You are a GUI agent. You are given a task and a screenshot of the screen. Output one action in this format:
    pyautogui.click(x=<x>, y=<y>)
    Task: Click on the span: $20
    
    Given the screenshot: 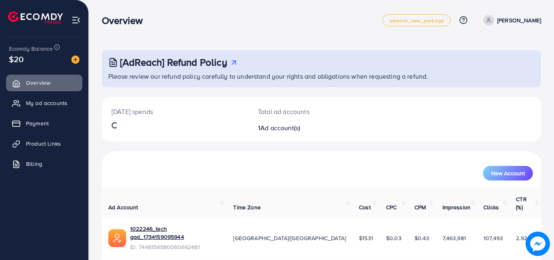 What is the action you would take?
    pyautogui.click(x=16, y=59)
    